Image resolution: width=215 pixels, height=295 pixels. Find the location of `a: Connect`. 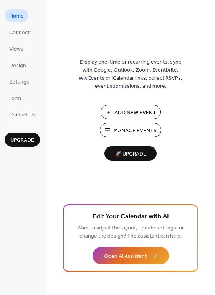

a: Connect is located at coordinates (19, 32).